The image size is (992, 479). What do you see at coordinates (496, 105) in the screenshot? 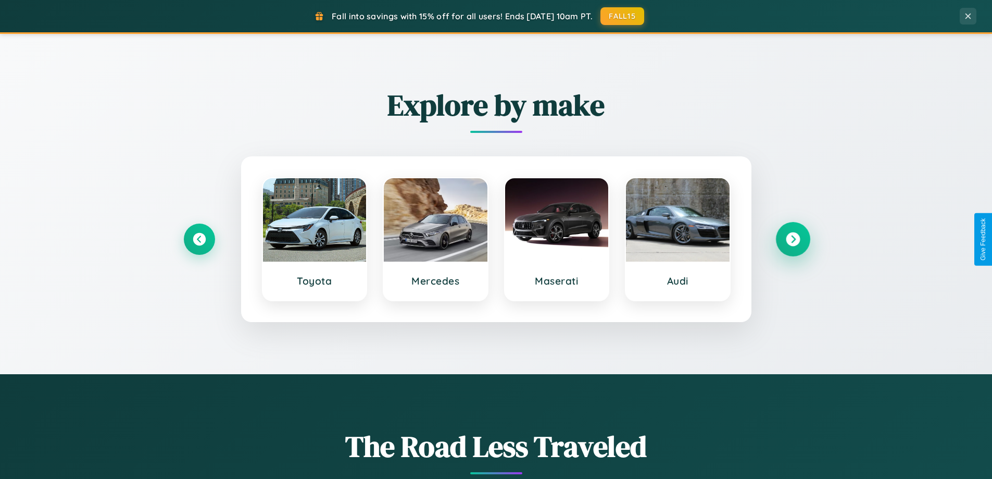
I see `h2: Explore by make` at bounding box center [496, 105].